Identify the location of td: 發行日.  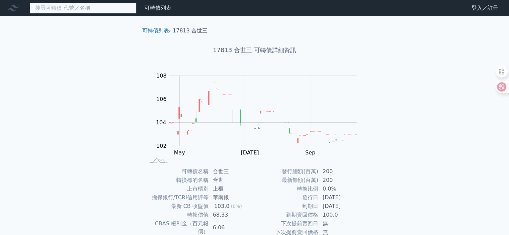
(286, 198).